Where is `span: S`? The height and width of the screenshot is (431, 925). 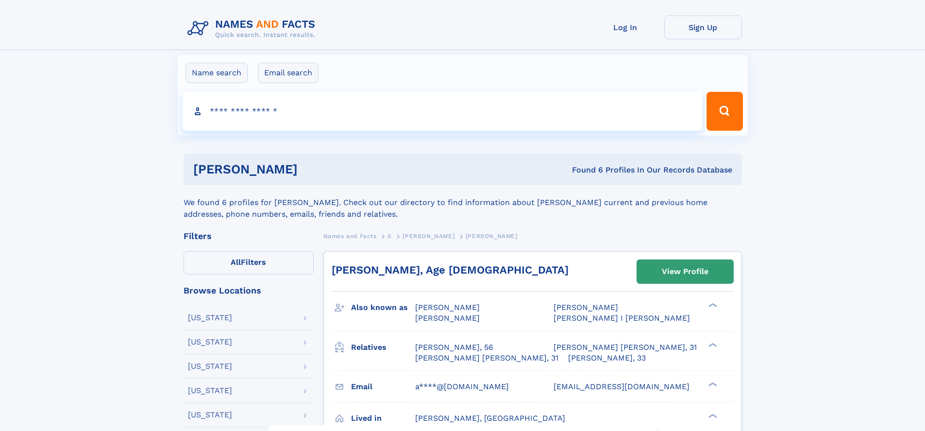 span: S is located at coordinates (389, 236).